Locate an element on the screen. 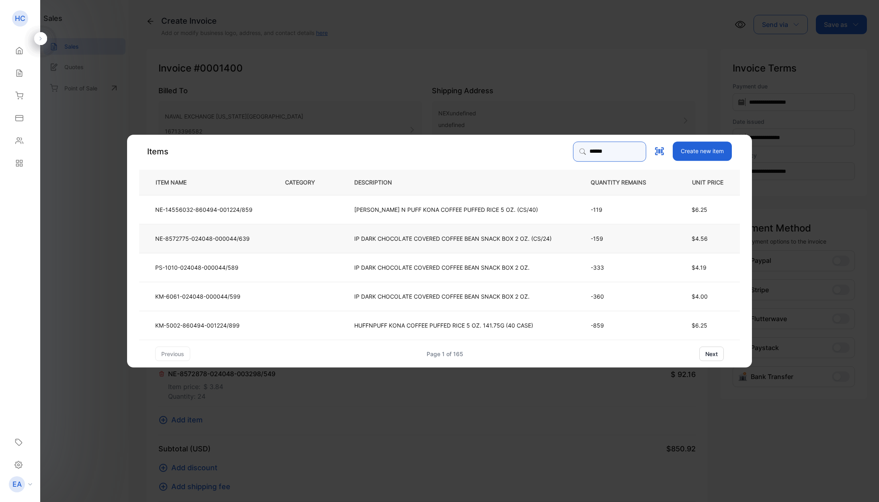 The width and height of the screenshot is (879, 502). p: NE-8572775-024048-000044/639 is located at coordinates (202, 238).